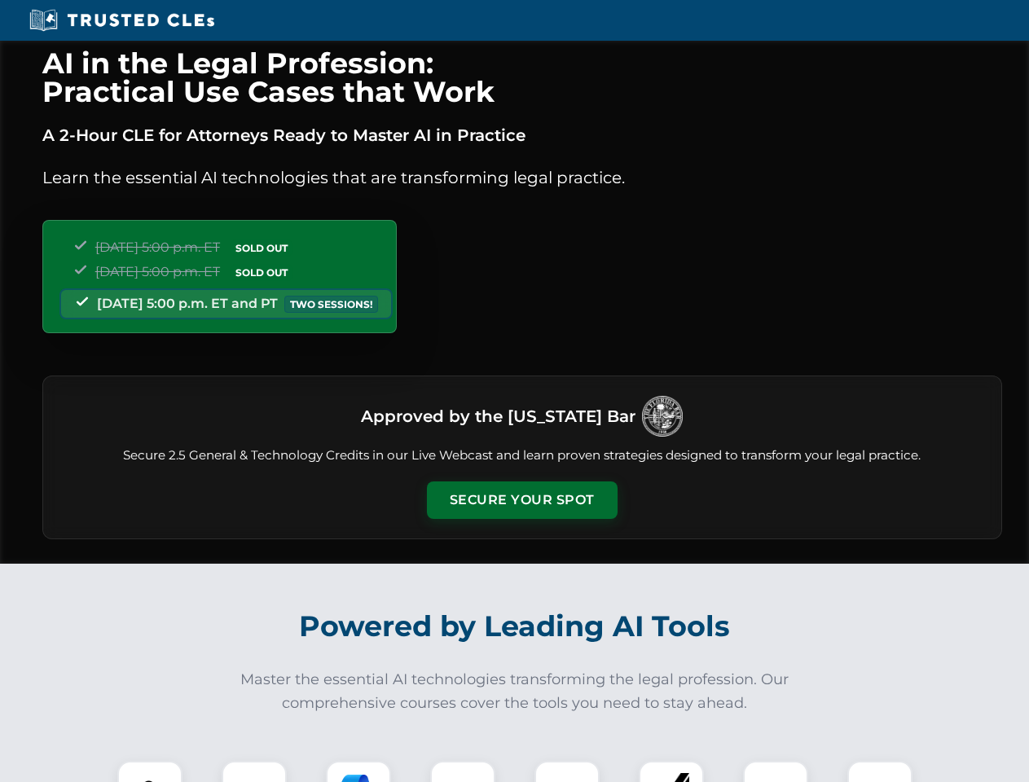 This screenshot has width=1029, height=782. Describe the element at coordinates (522, 135) in the screenshot. I see `p: A 2-Hour CLE for Attorneys Ready to Master AI in Practice` at that location.